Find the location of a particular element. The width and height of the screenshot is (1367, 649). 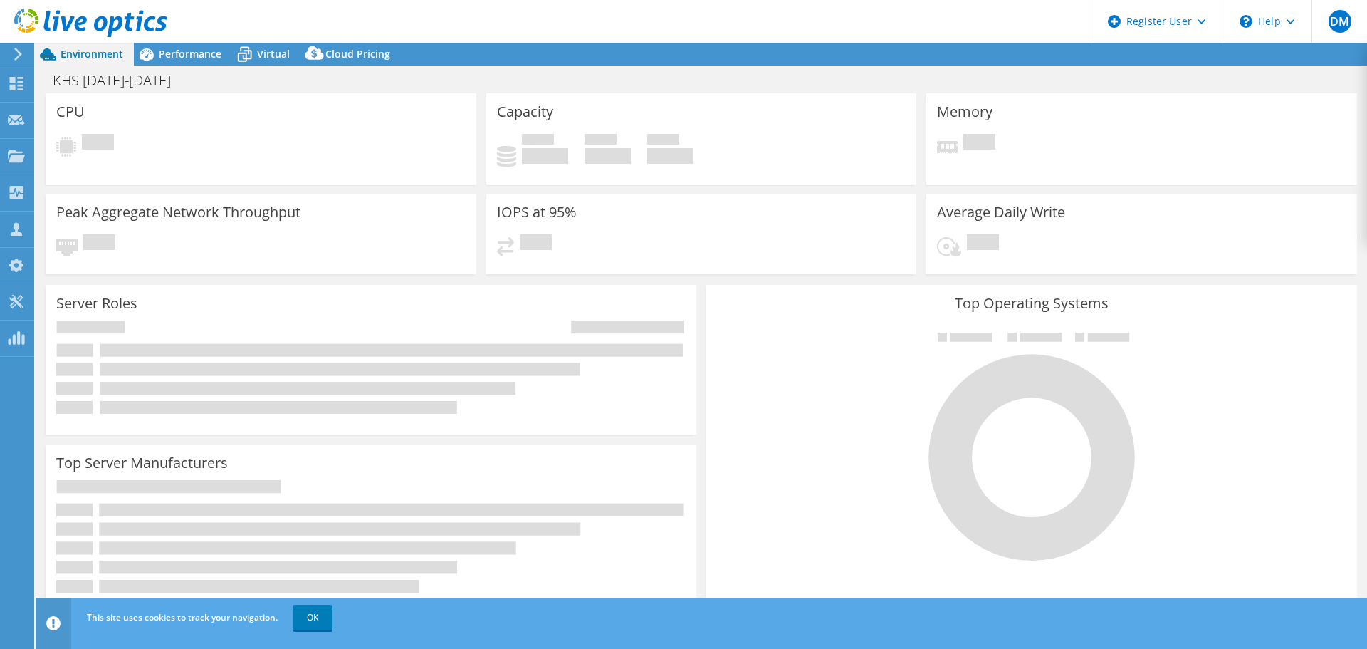

span: This site uses cookies to track your navigation. is located at coordinates (182, 617).